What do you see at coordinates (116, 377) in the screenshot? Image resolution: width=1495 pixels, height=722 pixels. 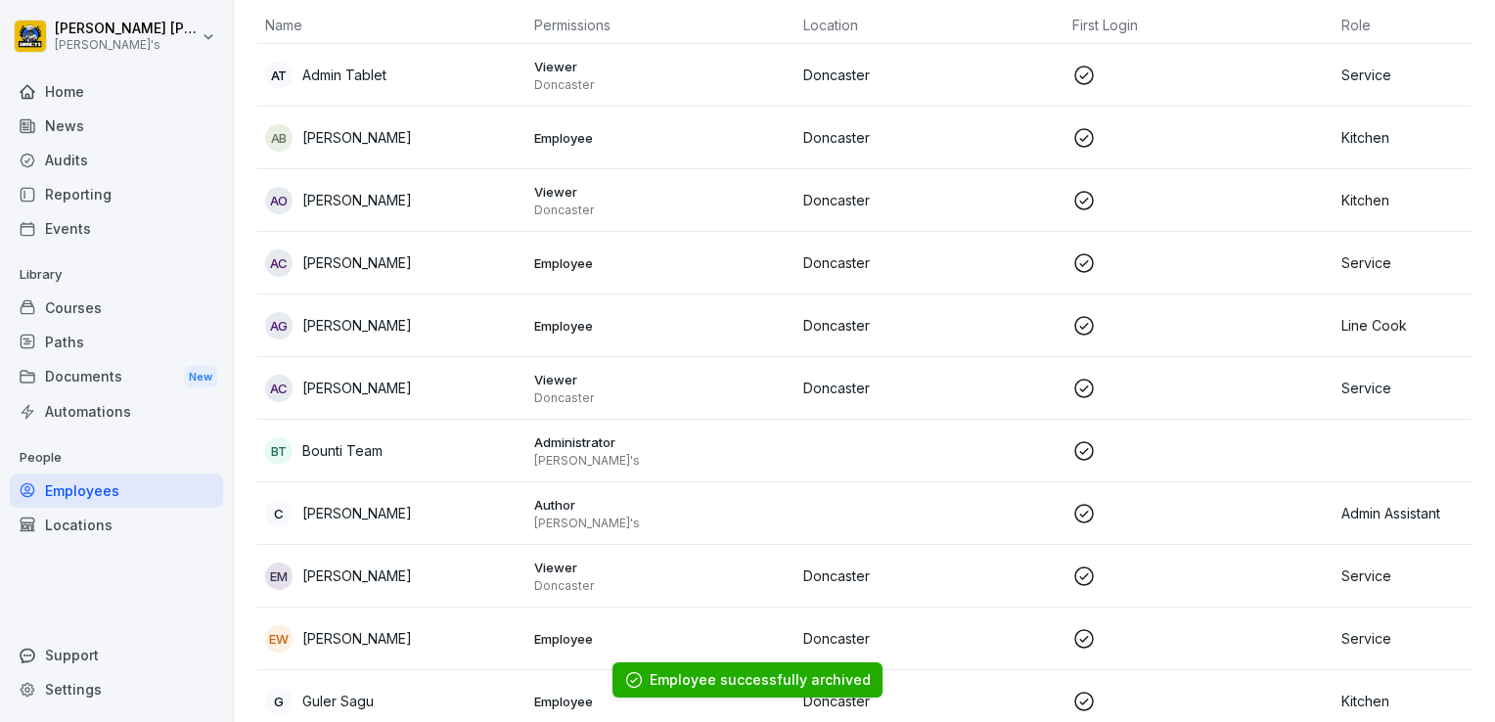 I see `div: Documents` at bounding box center [116, 377].